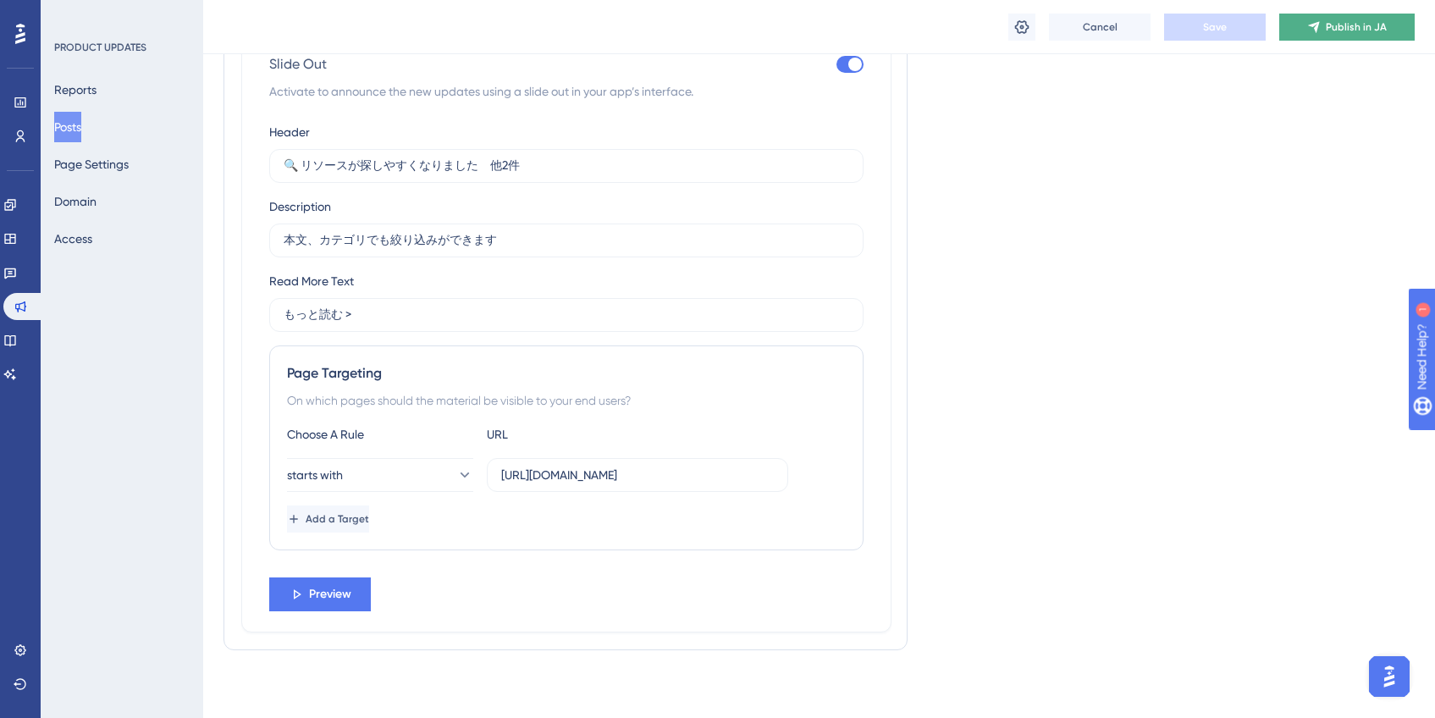 Image resolution: width=1435 pixels, height=718 pixels. What do you see at coordinates (25, 25) in the screenshot?
I see `img: launcher-image-alternative-text` at bounding box center [25, 25].